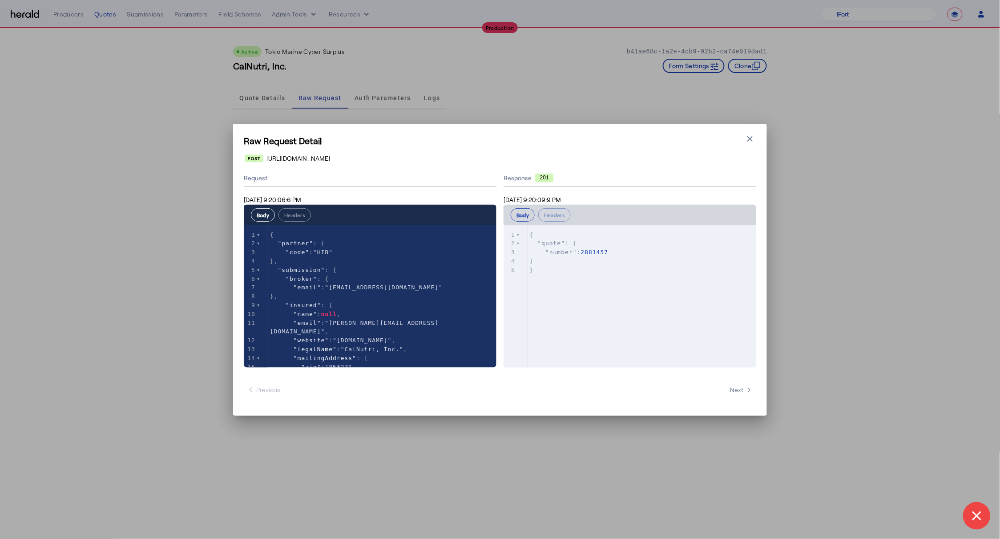 The width and height of the screenshot is (1000, 539). I want to click on span: "85327", so click(339, 366).